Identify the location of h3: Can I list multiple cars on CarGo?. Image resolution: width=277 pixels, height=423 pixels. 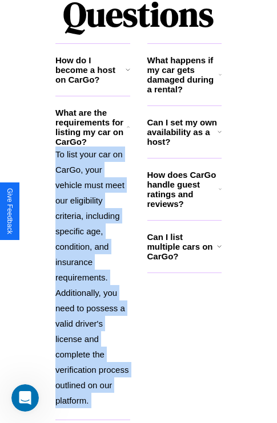
(182, 247).